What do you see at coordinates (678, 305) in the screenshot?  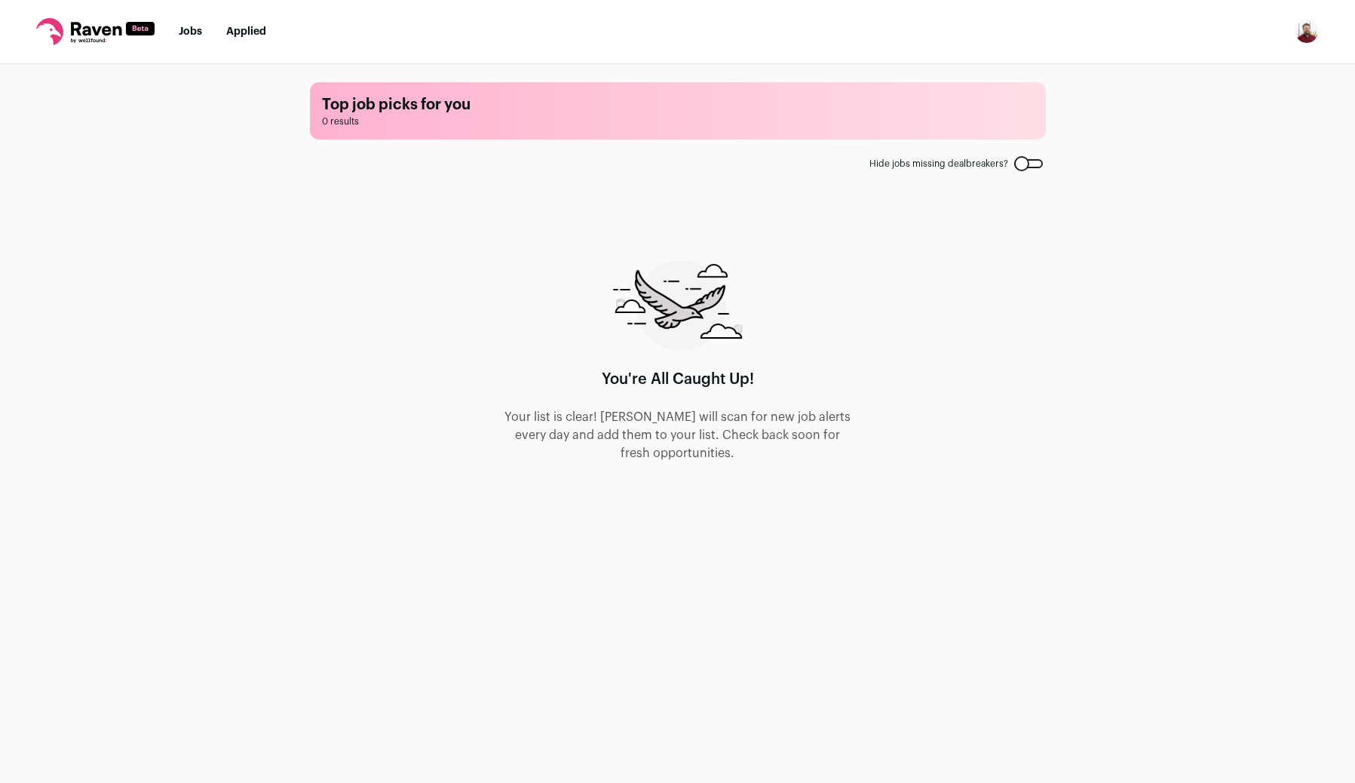 I see `img: raven-searching-graphic-988e480d85f2d7ca07d77cea61a0e572c166f105263382683f1c6e04060d3bee.png` at bounding box center [678, 305].